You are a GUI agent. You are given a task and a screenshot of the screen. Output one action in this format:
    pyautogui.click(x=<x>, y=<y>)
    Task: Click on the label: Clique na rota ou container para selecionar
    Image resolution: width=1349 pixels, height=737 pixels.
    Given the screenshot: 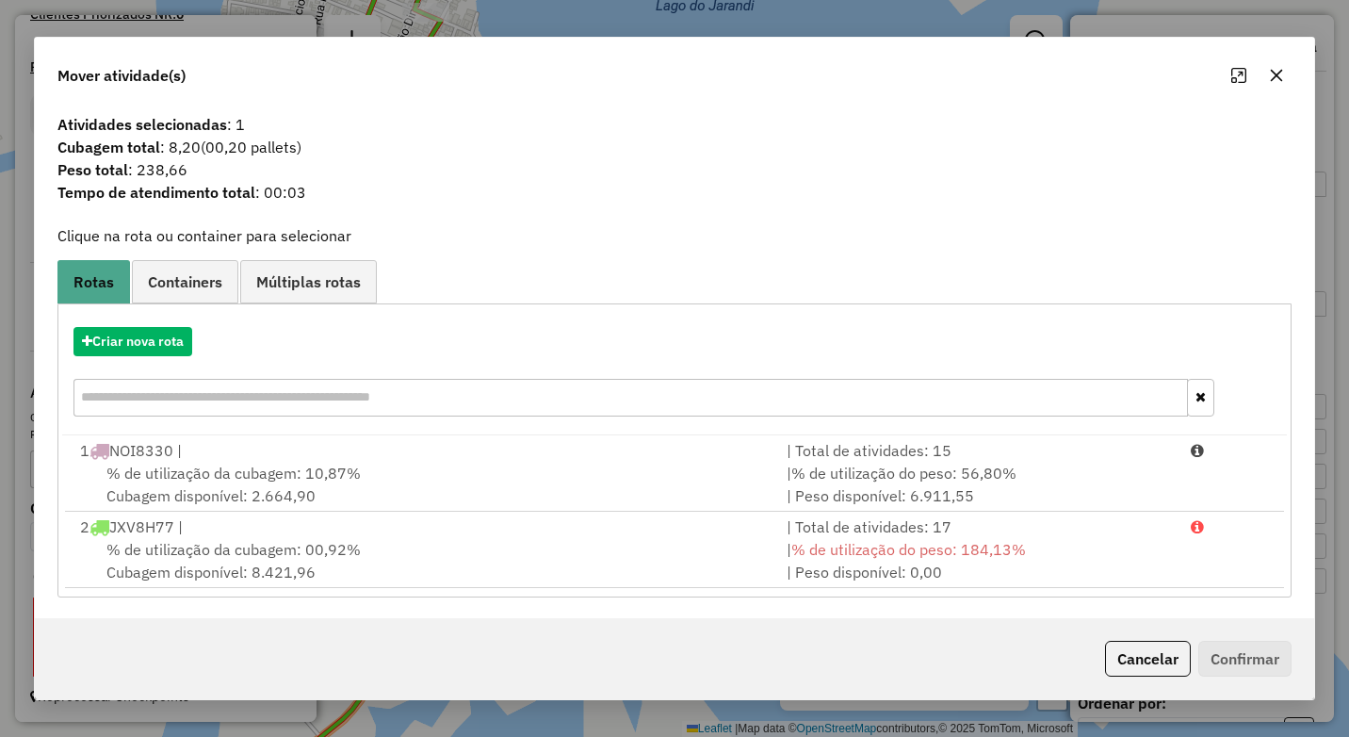 What is the action you would take?
    pyautogui.click(x=204, y=236)
    